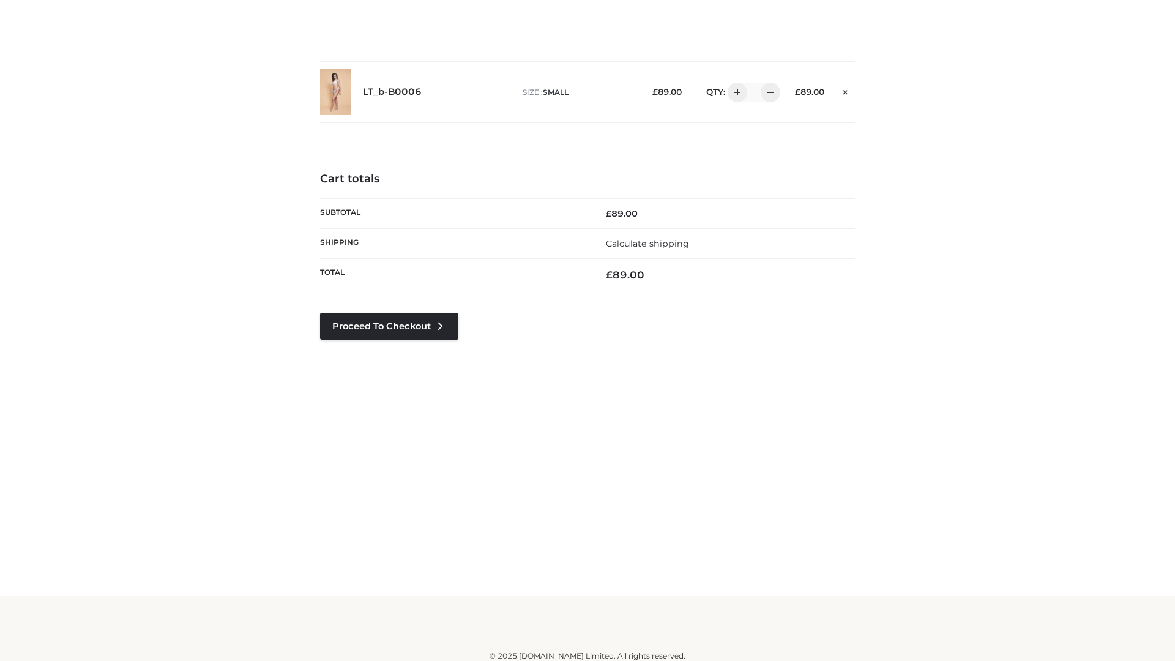 The width and height of the screenshot is (1175, 661). I want to click on div: QTY:, so click(735, 92).